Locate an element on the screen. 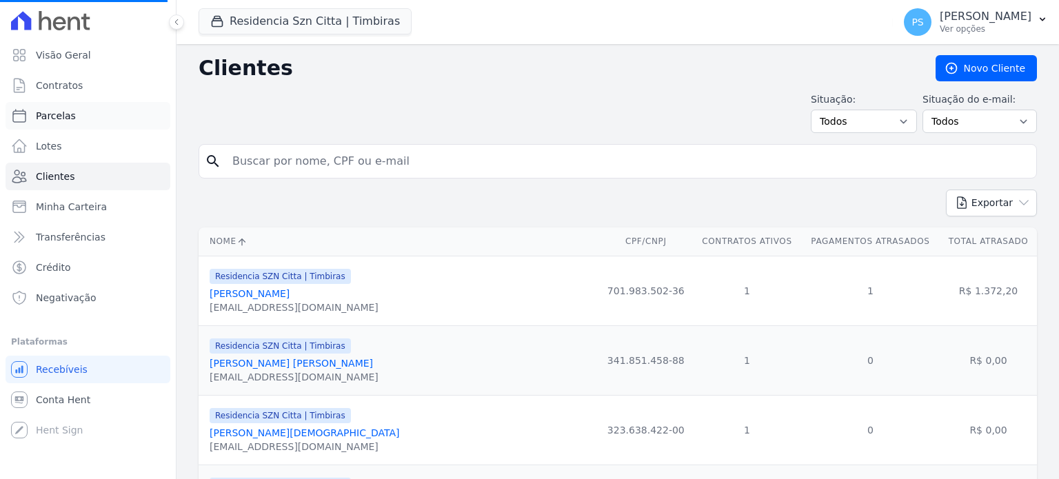 Image resolution: width=1059 pixels, height=479 pixels. a: Parcelas is located at coordinates (88, 116).